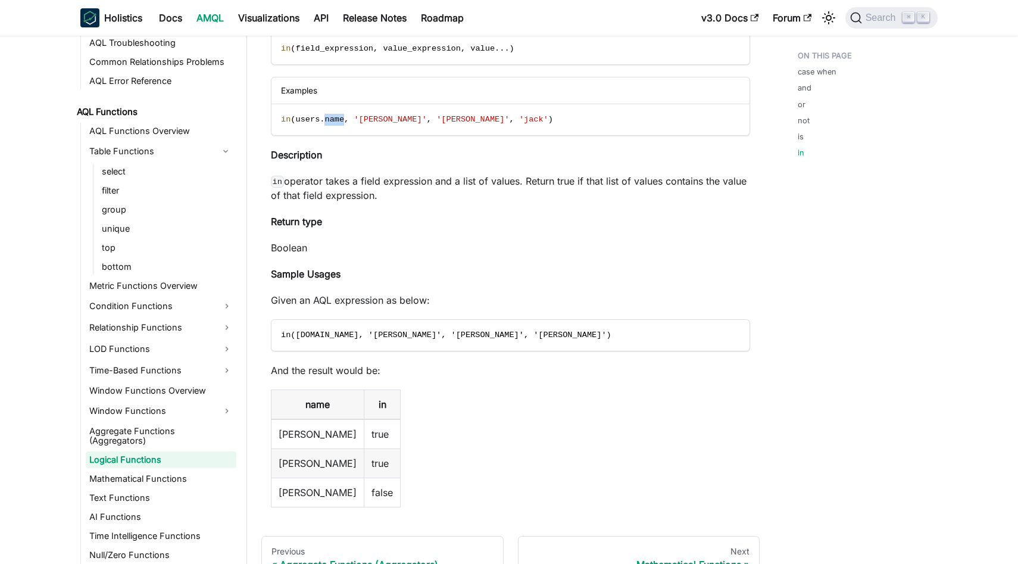 The image size is (1018, 564). What do you see at coordinates (882, 18) in the screenshot?
I see `span: Search` at bounding box center [882, 18].